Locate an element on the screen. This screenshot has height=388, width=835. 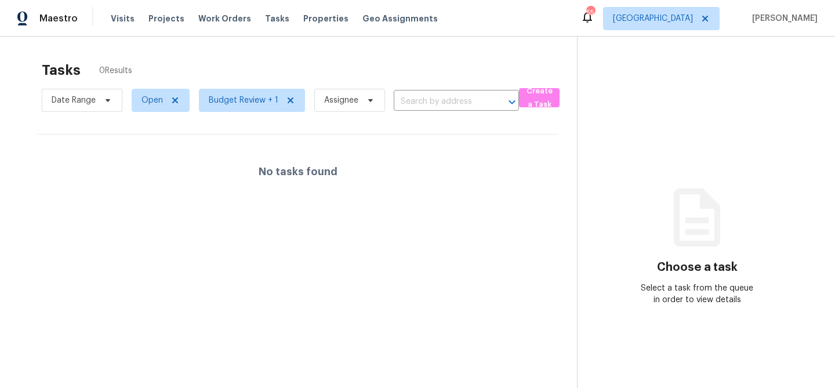
span: Assignee is located at coordinates (341, 100).